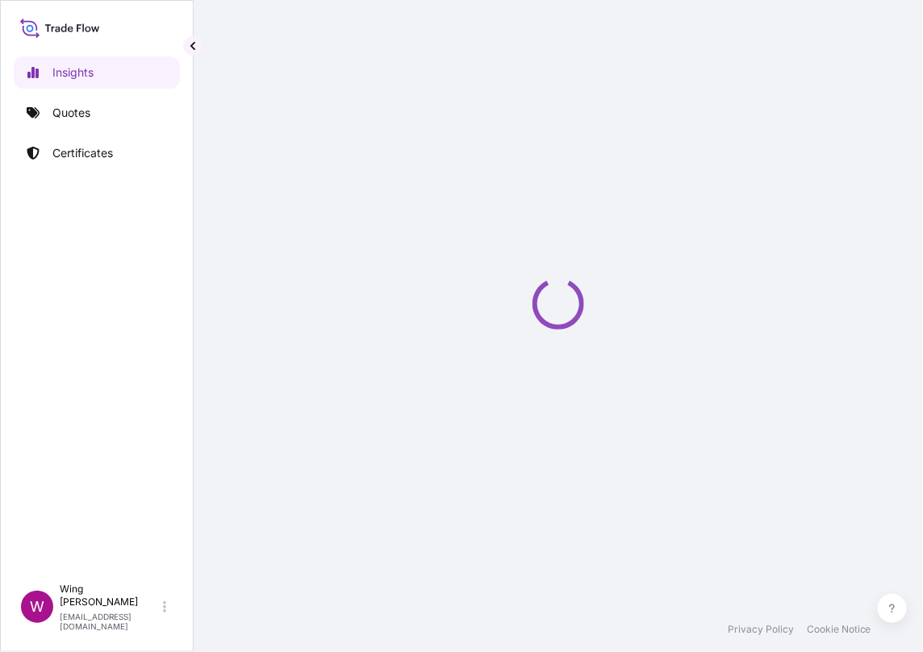 This screenshot has width=923, height=652. What do you see at coordinates (97, 113) in the screenshot?
I see `a: Quotes` at bounding box center [97, 113].